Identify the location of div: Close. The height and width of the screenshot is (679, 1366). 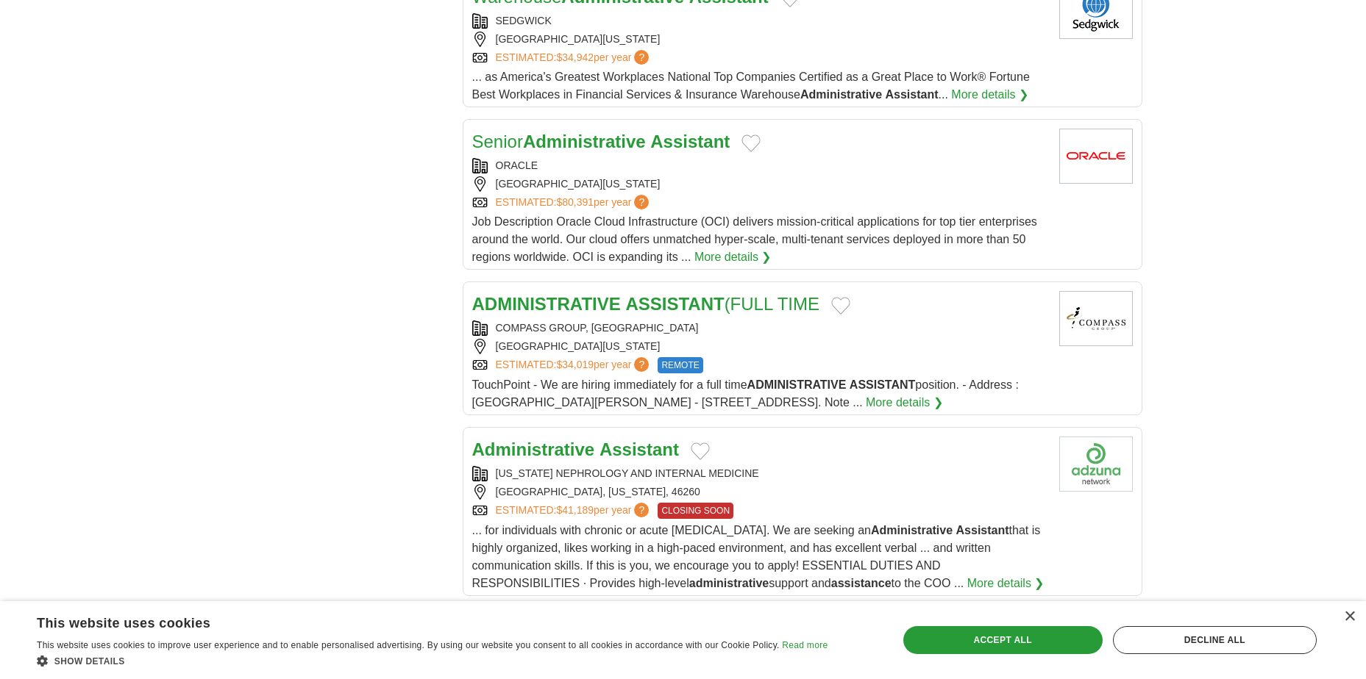
(1349, 617).